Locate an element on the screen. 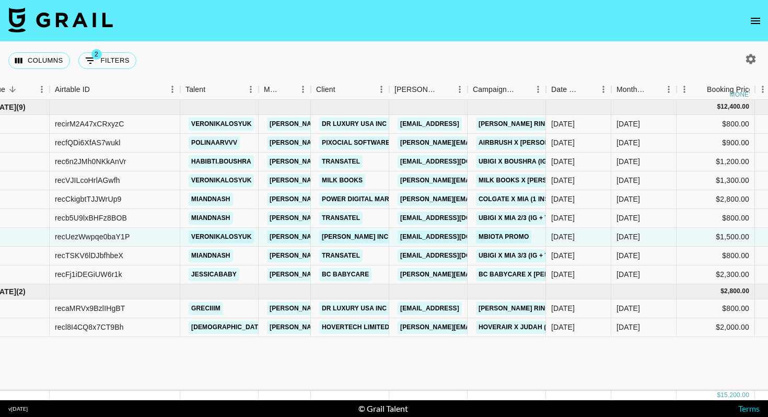 Image resolution: width=768 pixels, height=417 pixels. div: recl8I4CQ8x7CT9Bh is located at coordinates (89, 327).